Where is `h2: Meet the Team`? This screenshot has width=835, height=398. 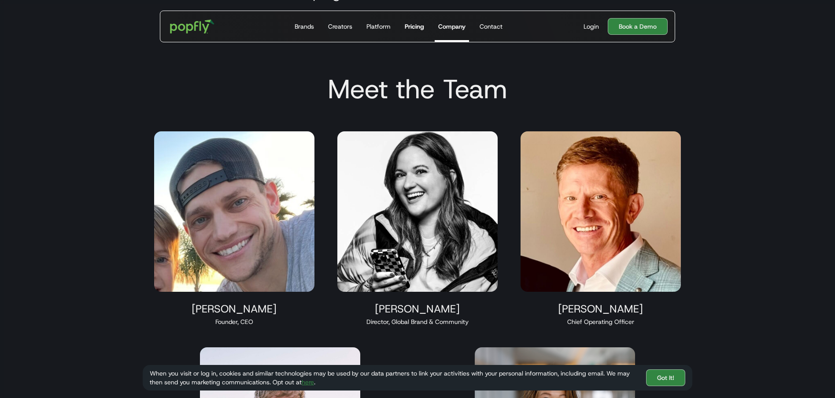 h2: Meet the Team is located at coordinates (417, 89).